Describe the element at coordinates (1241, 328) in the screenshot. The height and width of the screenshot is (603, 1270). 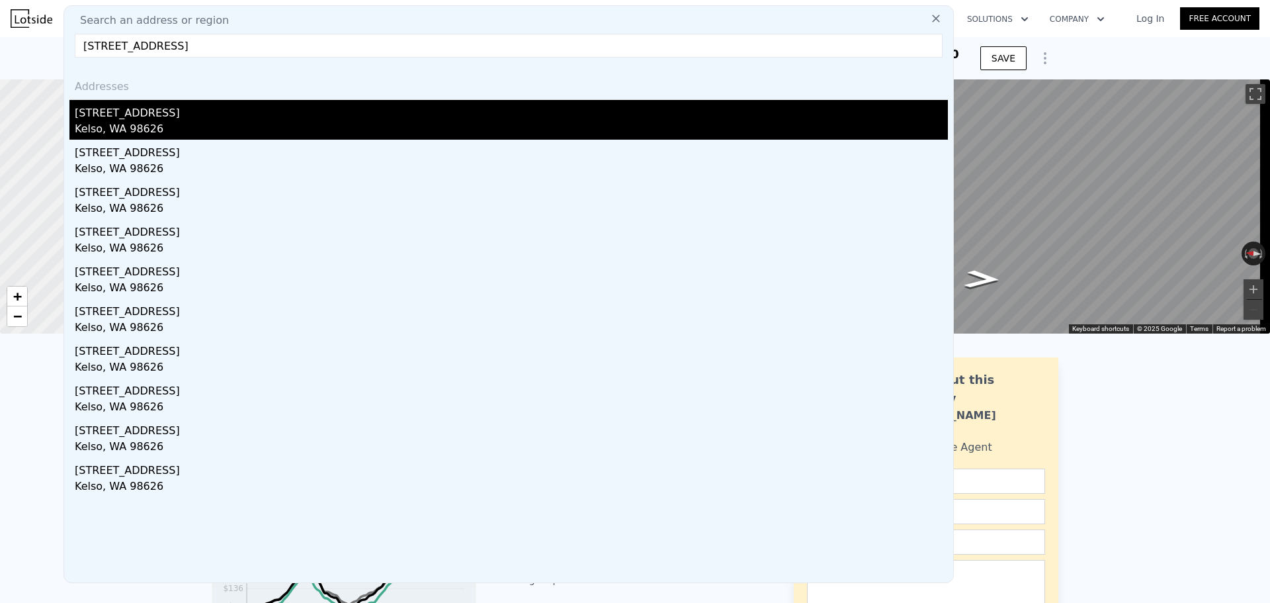
I see `a: Report a problem` at that location.